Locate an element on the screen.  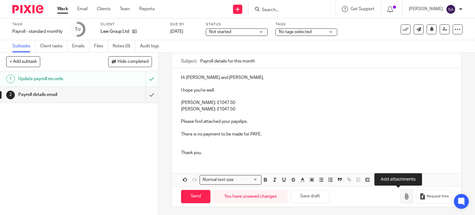
label: Status is located at coordinates (237, 24).